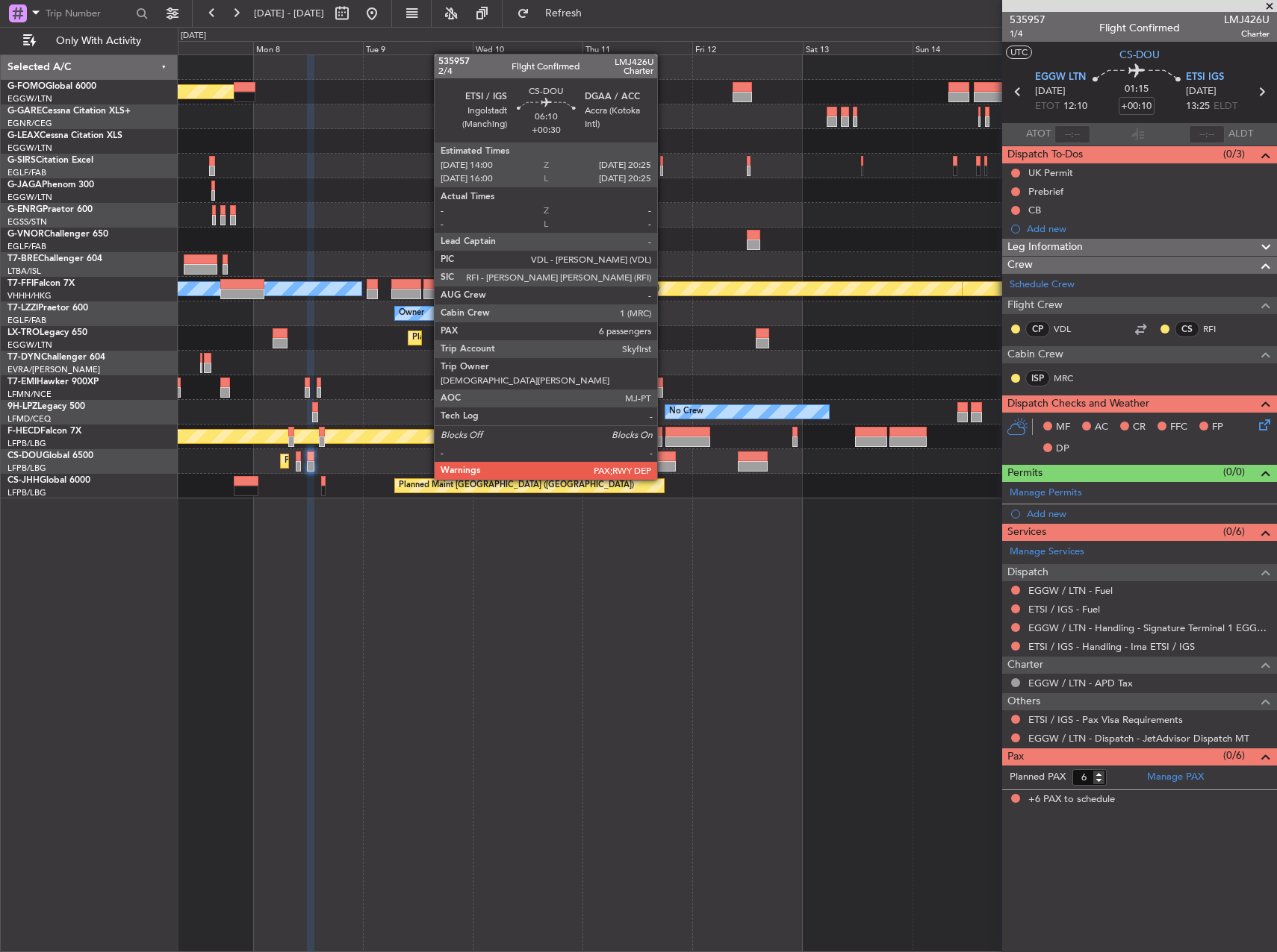  Describe the element at coordinates (24, 358) in the screenshot. I see `span: T7-DYN` at that location.